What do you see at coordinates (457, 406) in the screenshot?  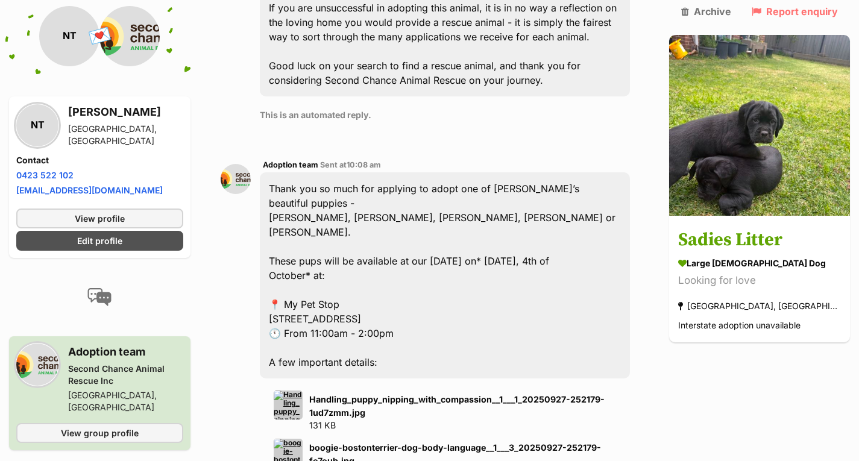 I see `strong: Handling_puppy_nipping_with_compassion__1___1_20250927-252179-1ud7zmm.jpg` at bounding box center [457, 406].